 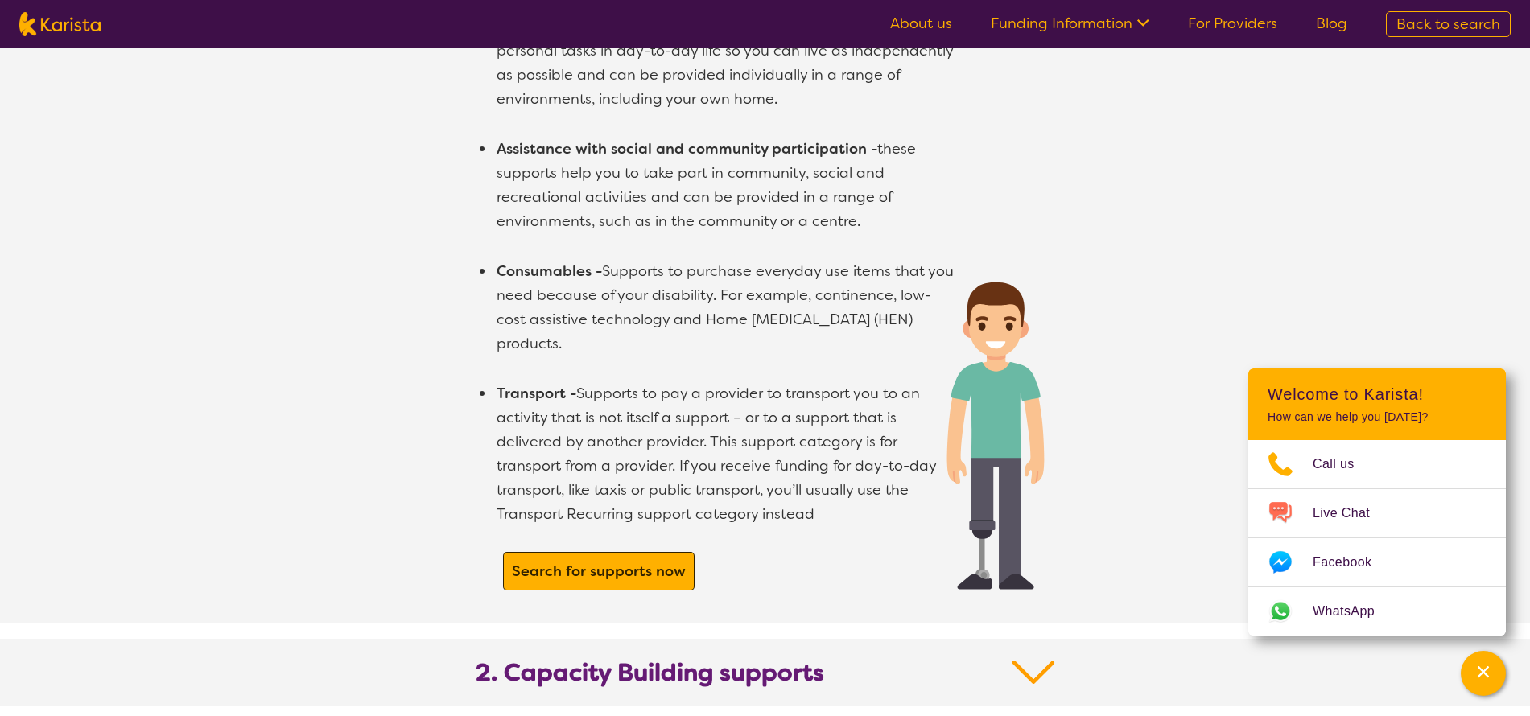 What do you see at coordinates (1353, 612) in the screenshot?
I see `span: WhatsApp` at bounding box center [1353, 612].